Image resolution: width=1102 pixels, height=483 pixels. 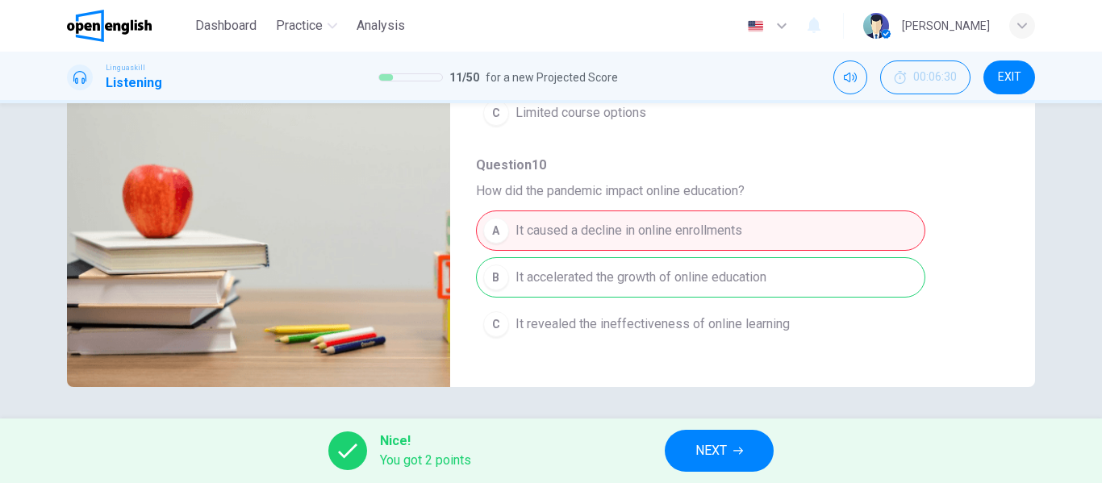 What do you see at coordinates (299, 26) in the screenshot?
I see `span: Practice` at bounding box center [299, 26].